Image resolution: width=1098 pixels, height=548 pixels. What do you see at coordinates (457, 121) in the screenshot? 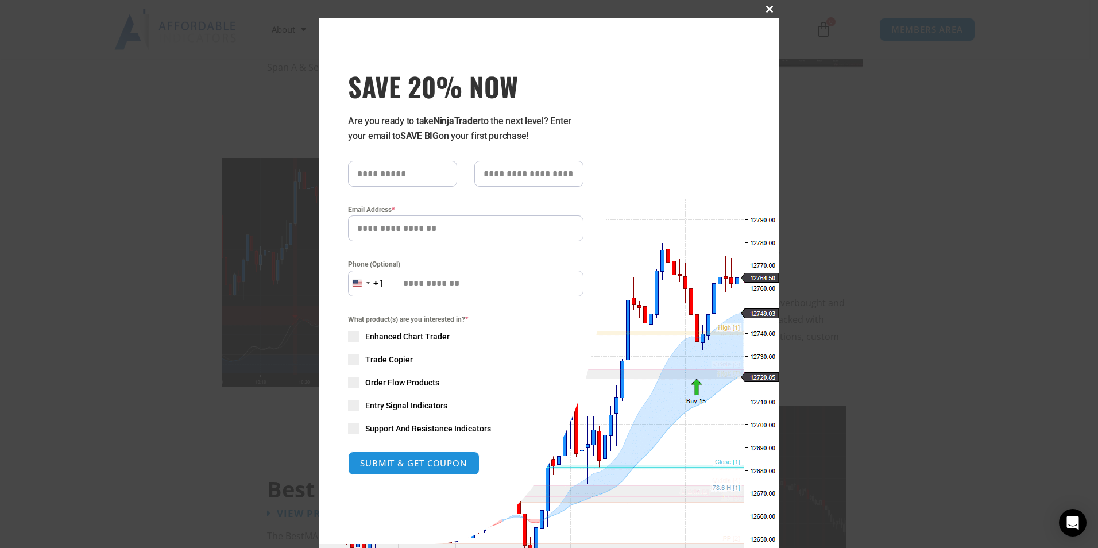
I see `strong: NinjaTrader` at bounding box center [457, 121].